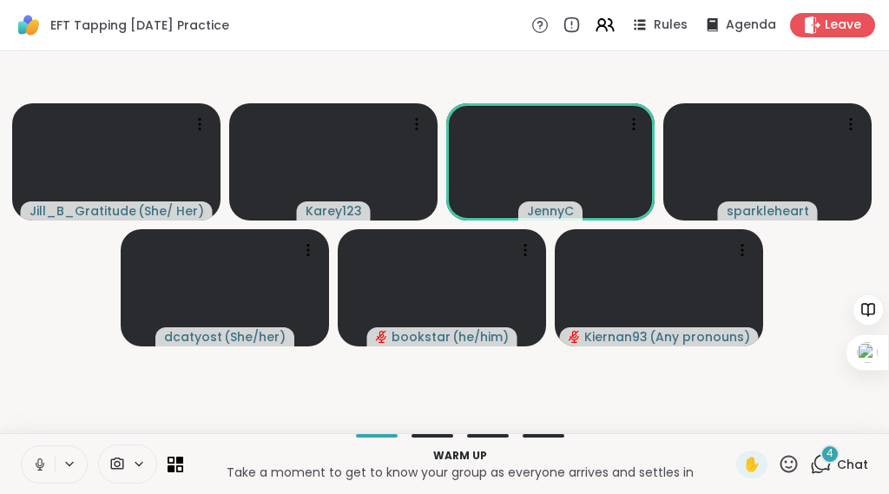 The image size is (889, 494). Describe the element at coordinates (480, 337) in the screenshot. I see `span: ( he/him )` at that location.